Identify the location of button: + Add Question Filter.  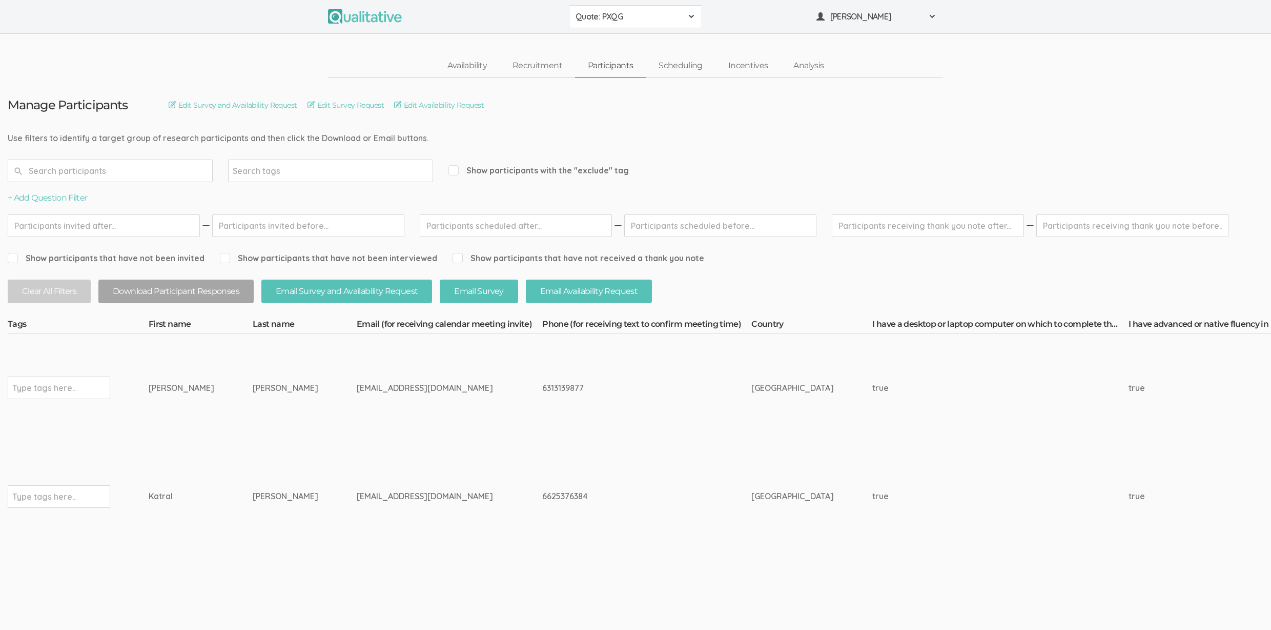
(48, 198).